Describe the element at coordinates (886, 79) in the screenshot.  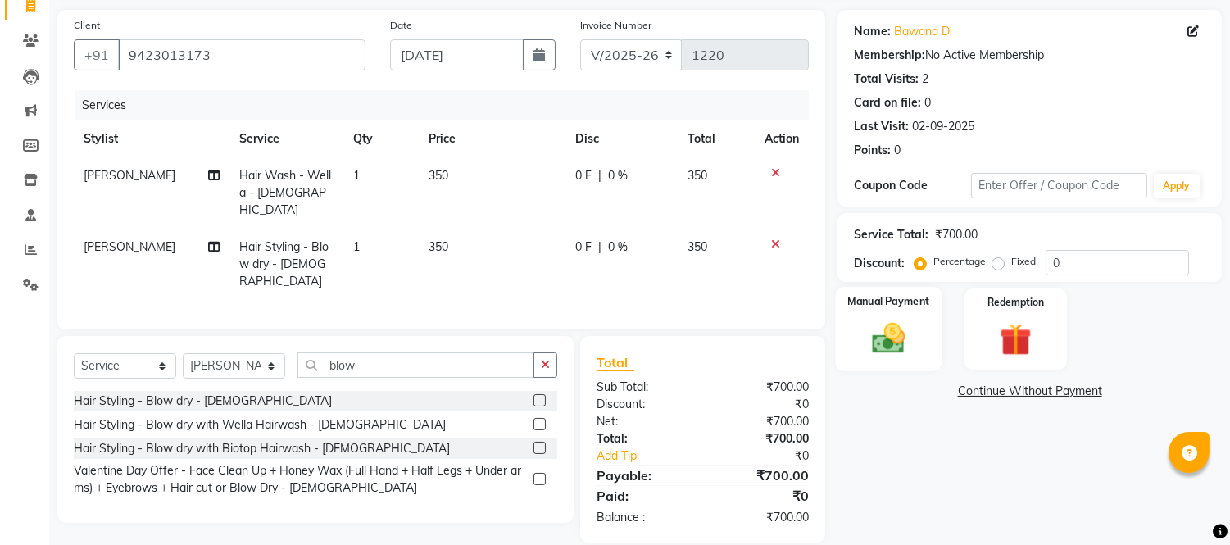
I see `div: Total Visits:` at that location.